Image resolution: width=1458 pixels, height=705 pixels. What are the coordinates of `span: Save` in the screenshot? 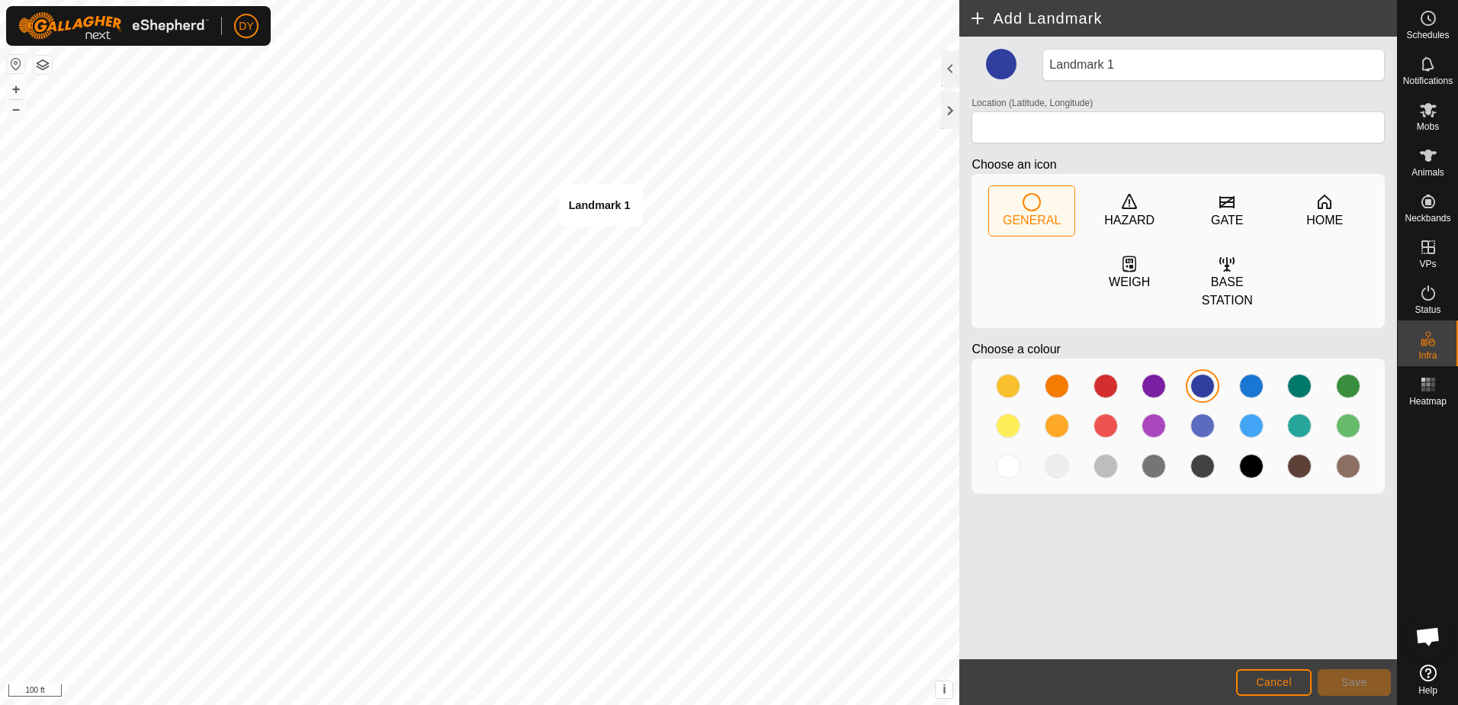 It's located at (1355, 682).